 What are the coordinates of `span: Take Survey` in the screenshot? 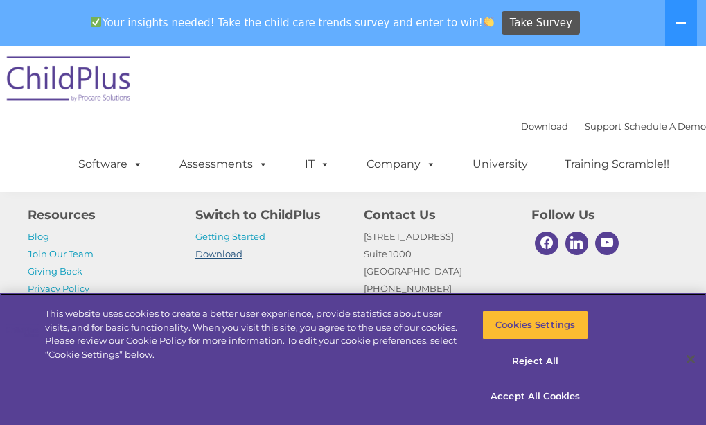 It's located at (541, 23).